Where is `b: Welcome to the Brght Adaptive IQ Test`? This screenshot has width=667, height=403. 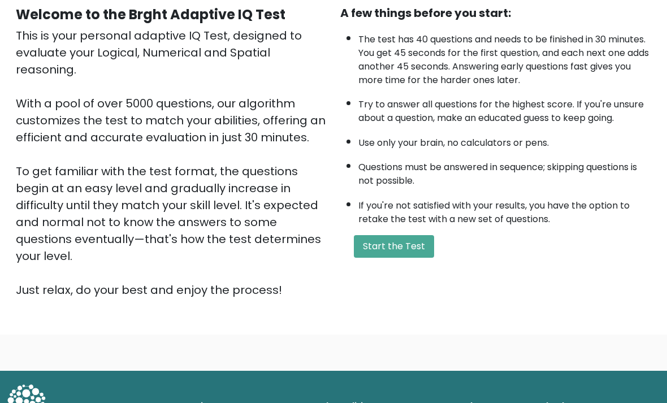
b: Welcome to the Brght Adaptive IQ Test is located at coordinates (150, 14).